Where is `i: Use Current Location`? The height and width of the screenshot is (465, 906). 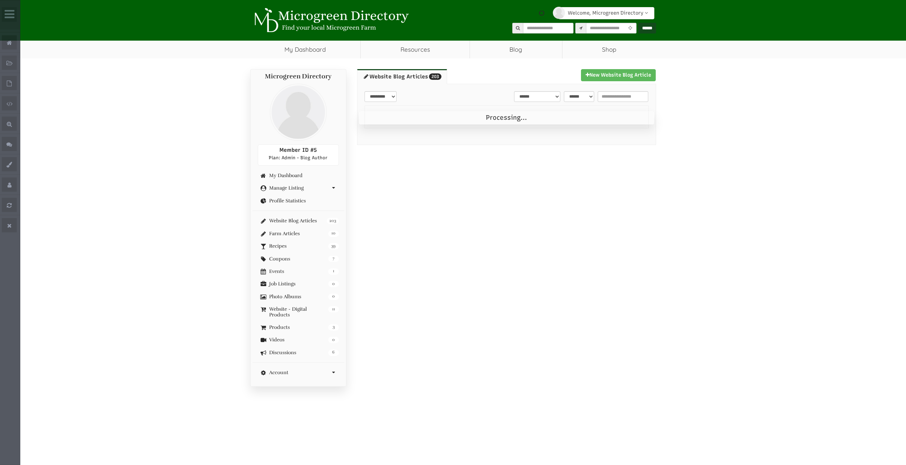 i: Use Current Location is located at coordinates (630, 28).